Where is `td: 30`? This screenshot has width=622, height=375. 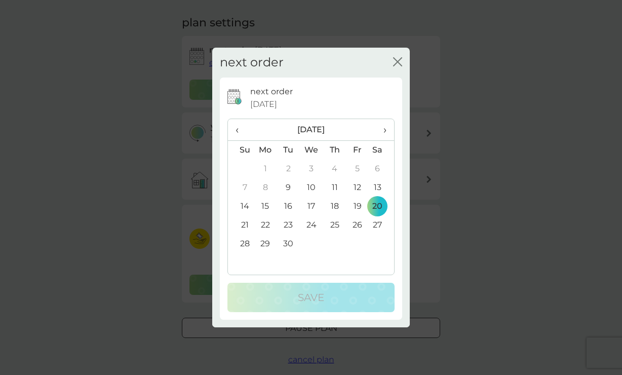
td: 30 is located at coordinates (288, 244).